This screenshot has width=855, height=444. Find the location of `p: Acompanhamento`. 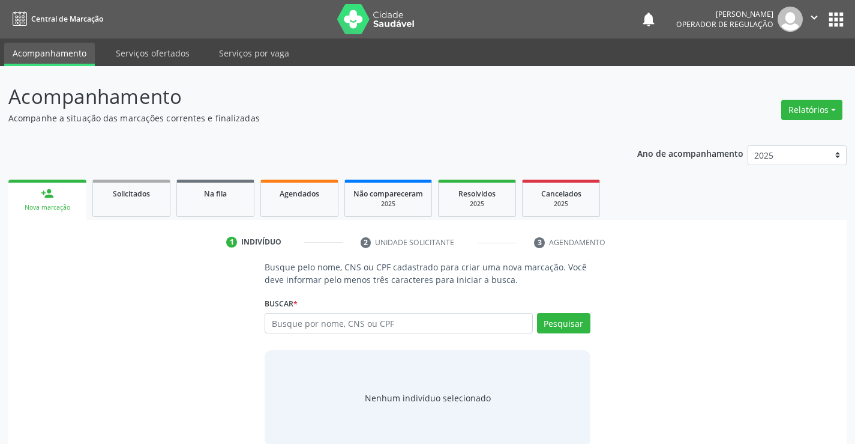

p: Acompanhamento is located at coordinates (302, 97).